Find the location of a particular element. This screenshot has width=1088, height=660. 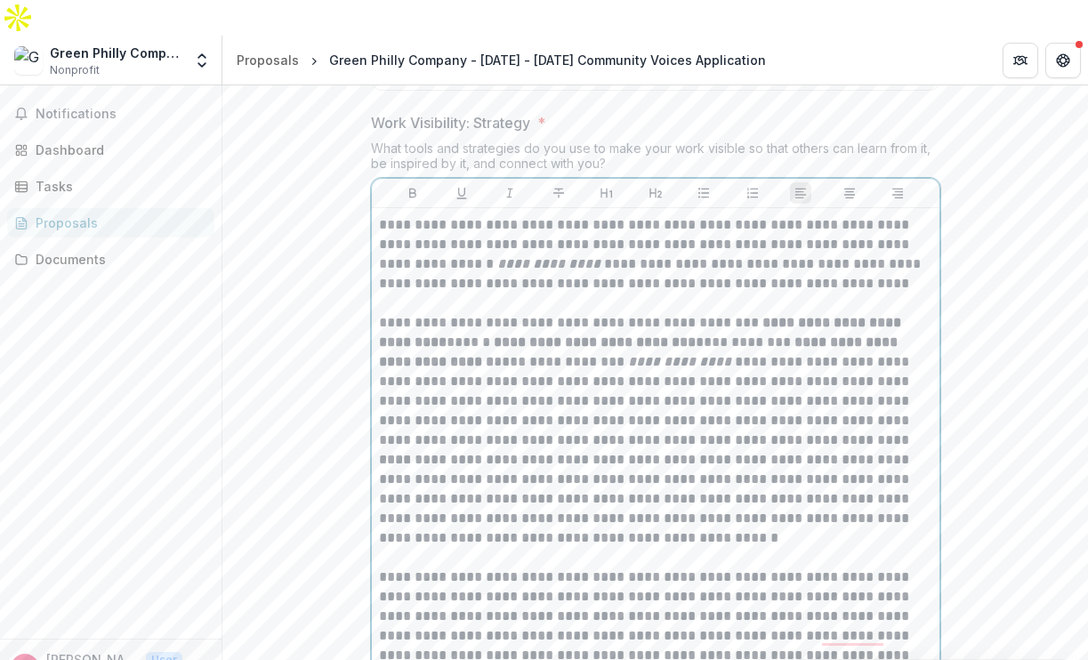

button: Partners is located at coordinates (1021, 61).